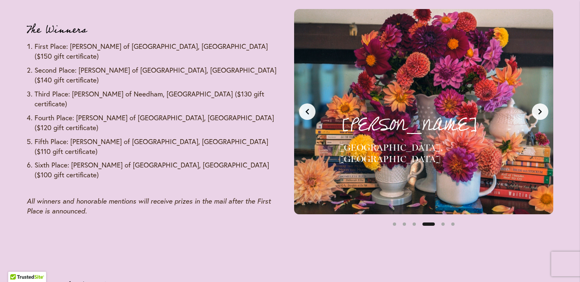 The width and height of the screenshot is (580, 282). What do you see at coordinates (394, 224) in the screenshot?
I see `button: Slide 1` at bounding box center [394, 224].